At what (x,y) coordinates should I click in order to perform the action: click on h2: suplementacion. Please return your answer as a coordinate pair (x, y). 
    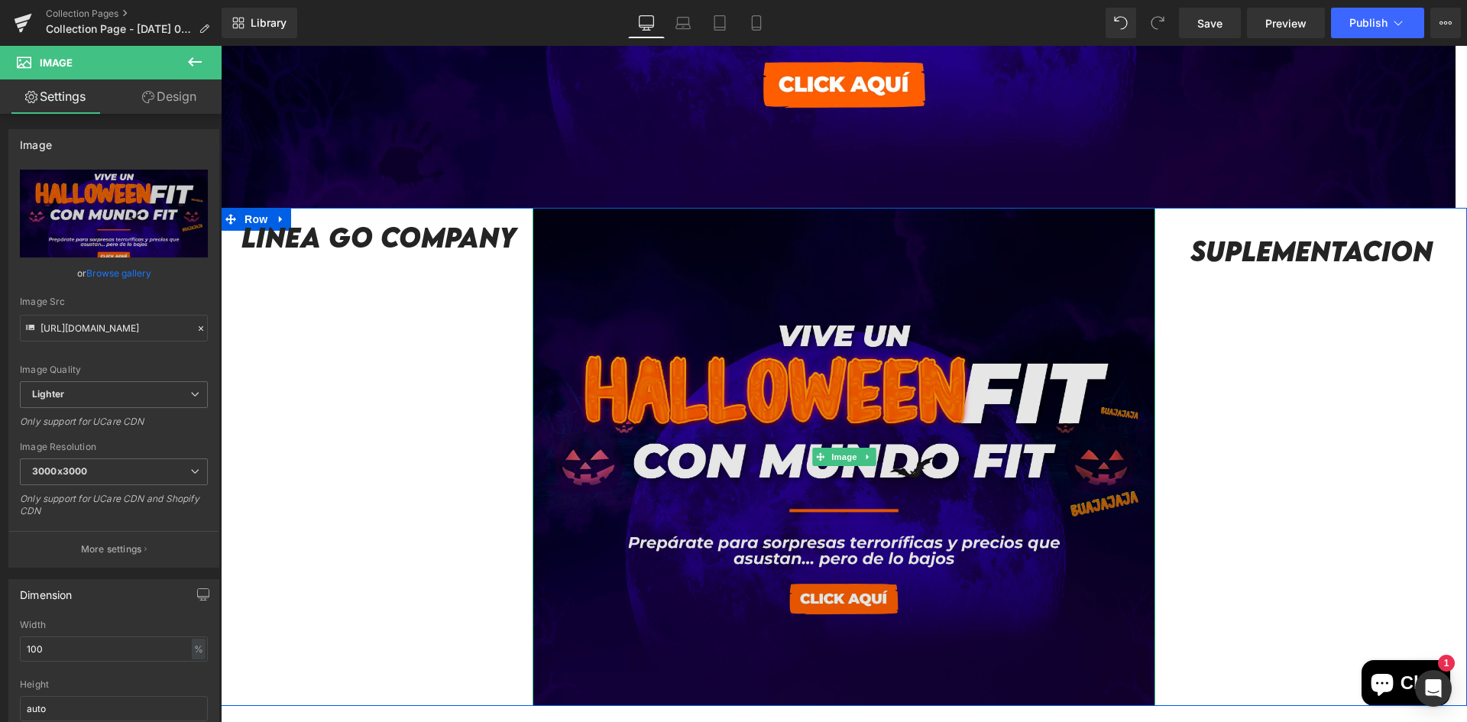
    Looking at the image, I should click on (1090, 205).